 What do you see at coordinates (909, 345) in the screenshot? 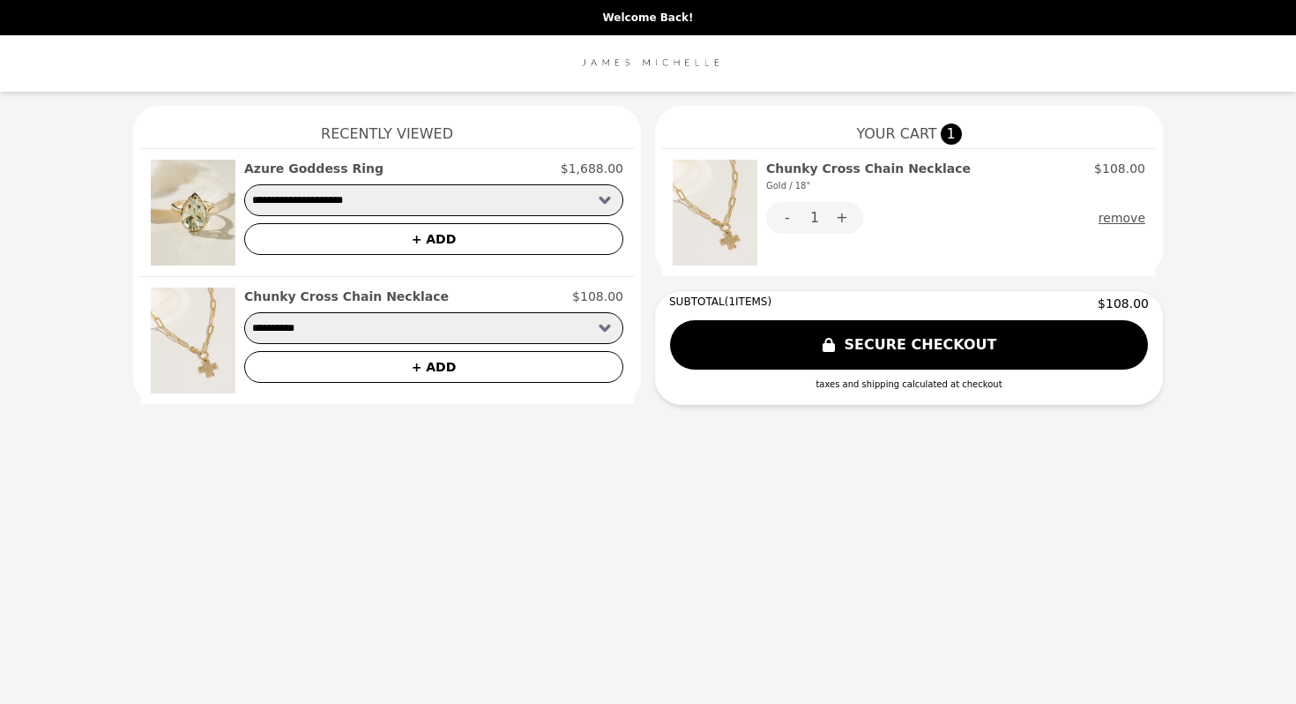
I see `a: SECURE CHECKOUT` at bounding box center [909, 345].